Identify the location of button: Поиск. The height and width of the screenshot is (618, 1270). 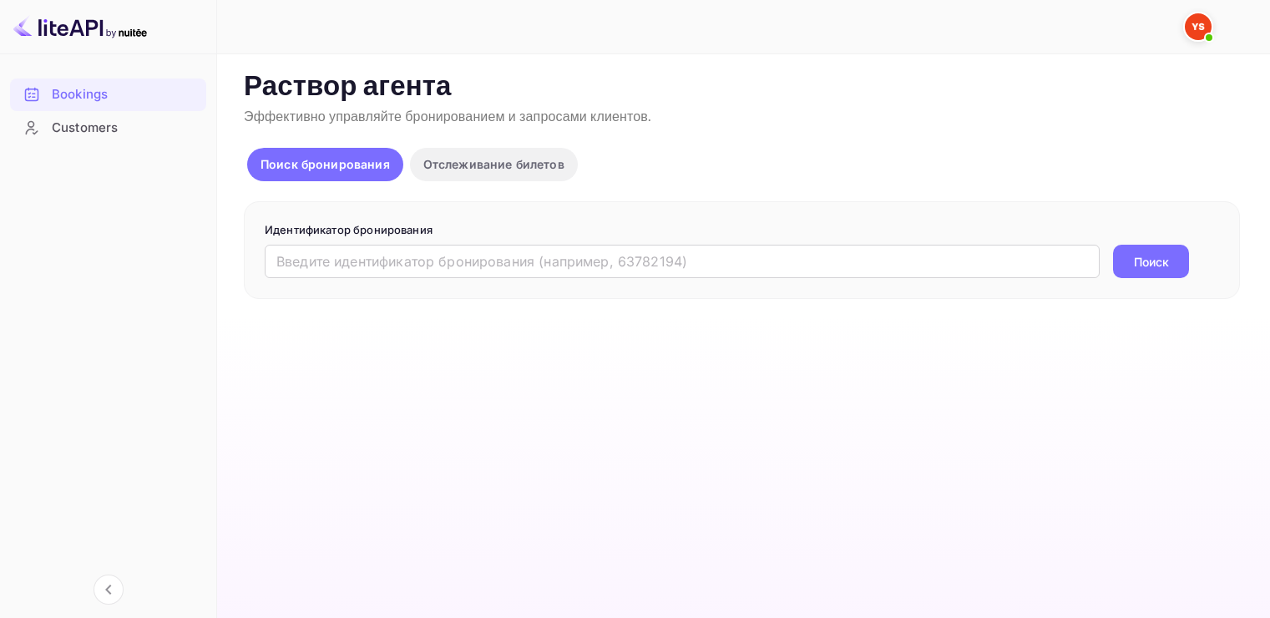
(1151, 261).